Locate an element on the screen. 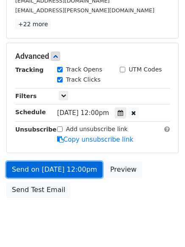 This screenshot has width=185, height=247. strong: Schedule is located at coordinates (30, 112).